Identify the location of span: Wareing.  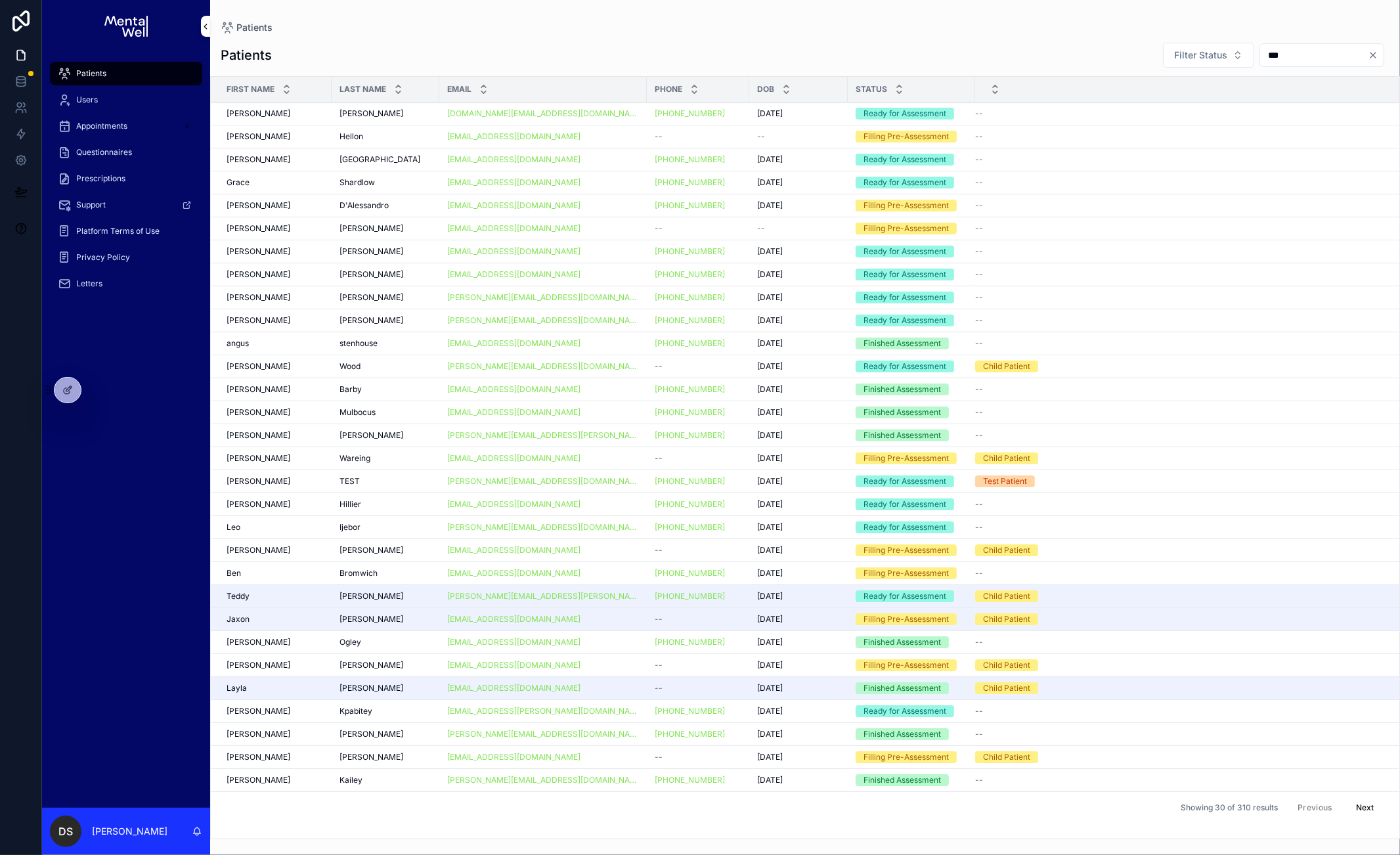
(355, 459).